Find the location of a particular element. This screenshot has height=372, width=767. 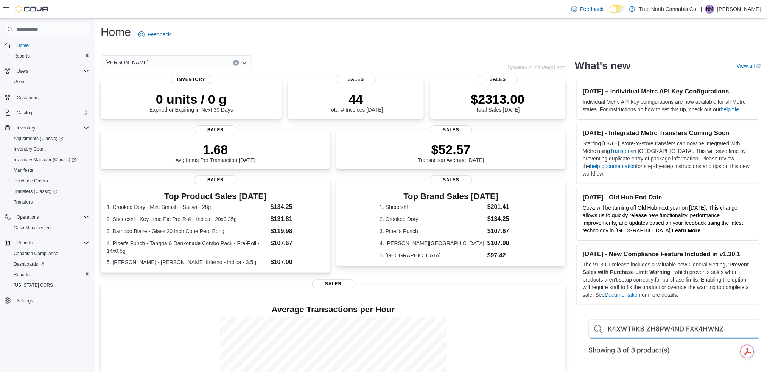

span: Feedback is located at coordinates (592, 9).